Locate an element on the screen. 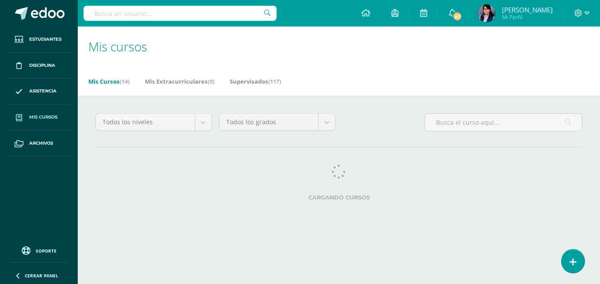  a: Estudiantes is located at coordinates (39, 39).